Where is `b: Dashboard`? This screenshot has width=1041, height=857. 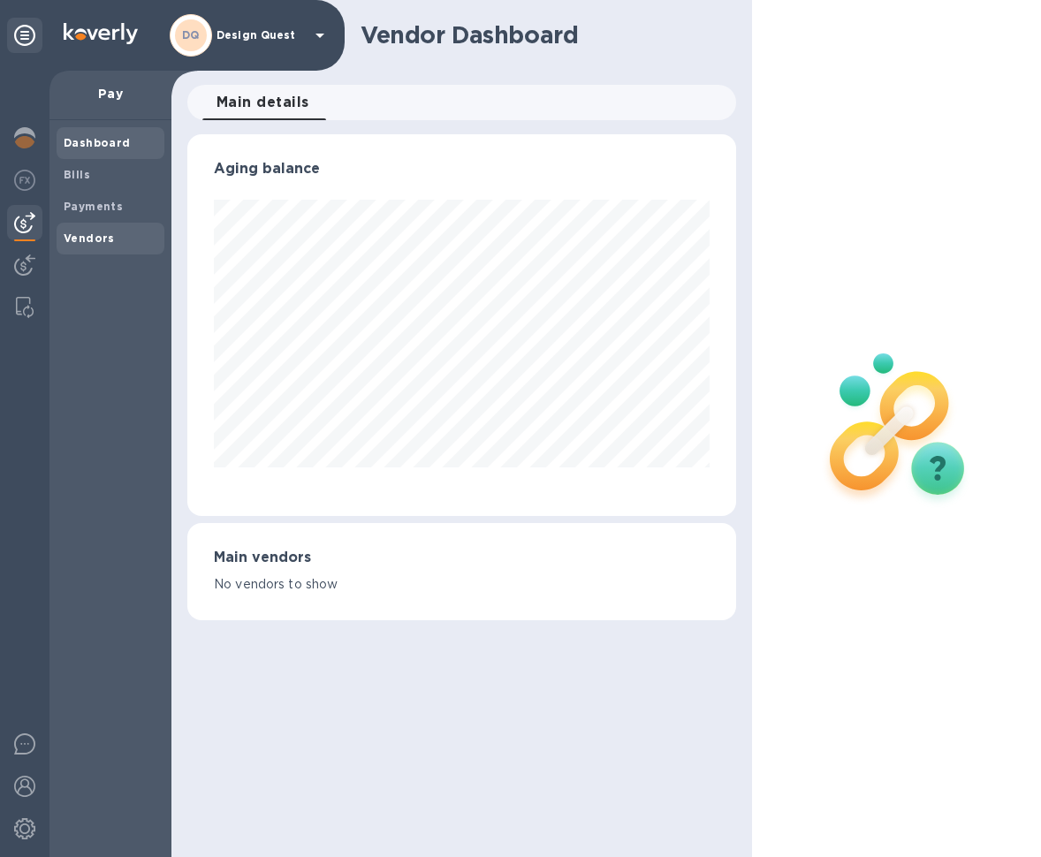
b: Dashboard is located at coordinates (97, 142).